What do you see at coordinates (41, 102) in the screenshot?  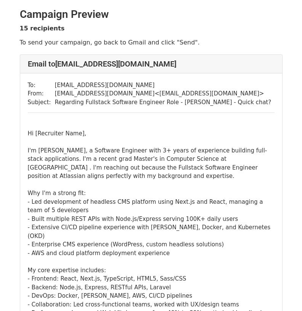 I see `td: Subject:` at bounding box center [41, 102].